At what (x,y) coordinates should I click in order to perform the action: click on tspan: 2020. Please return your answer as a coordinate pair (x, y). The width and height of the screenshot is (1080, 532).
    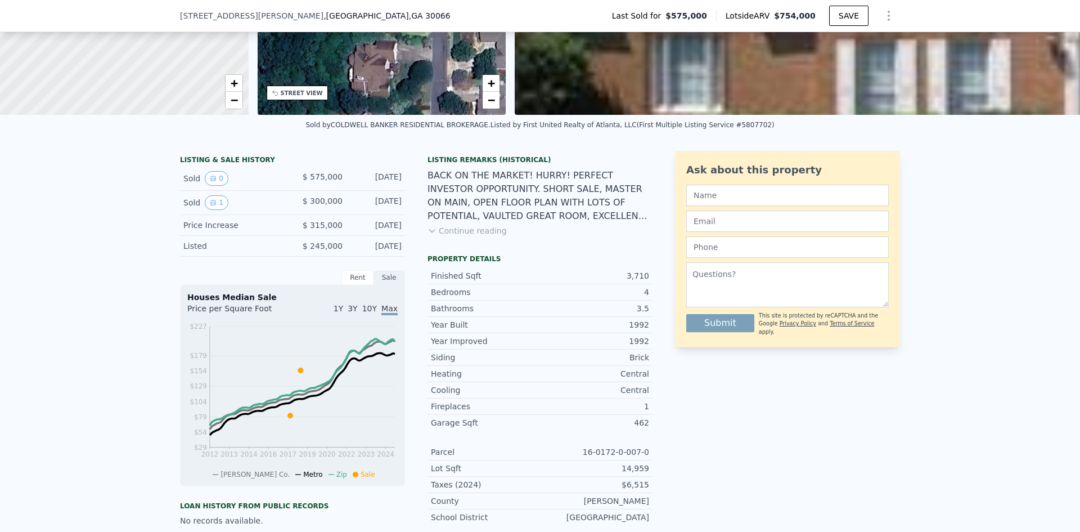
    Looking at the image, I should click on (327, 454).